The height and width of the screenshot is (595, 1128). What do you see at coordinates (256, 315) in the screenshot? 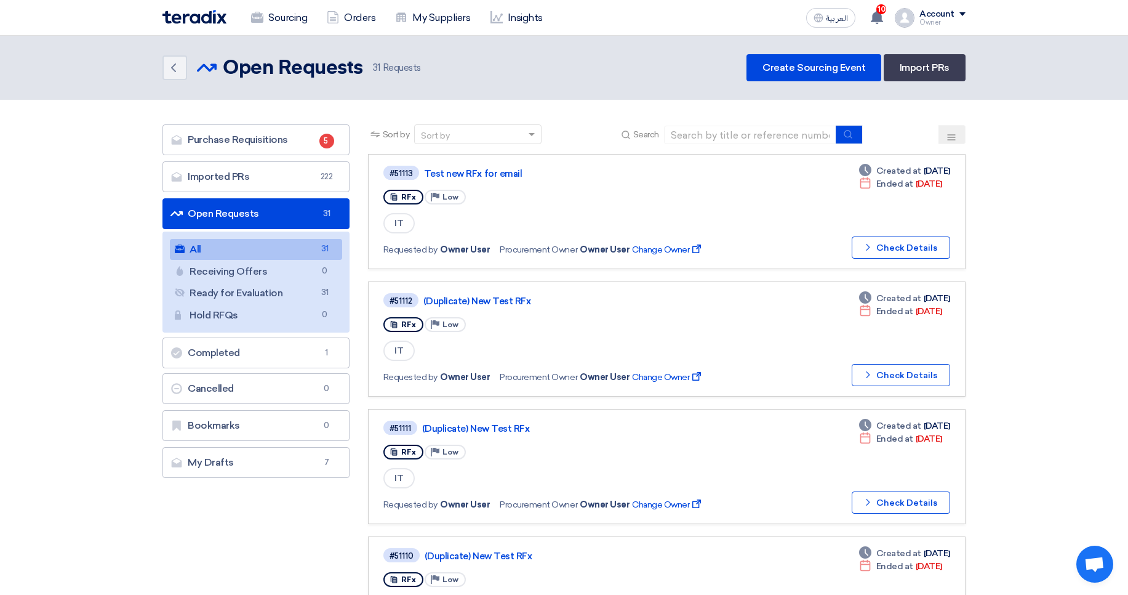
I see `a: Hold RFQs` at bounding box center [256, 315].